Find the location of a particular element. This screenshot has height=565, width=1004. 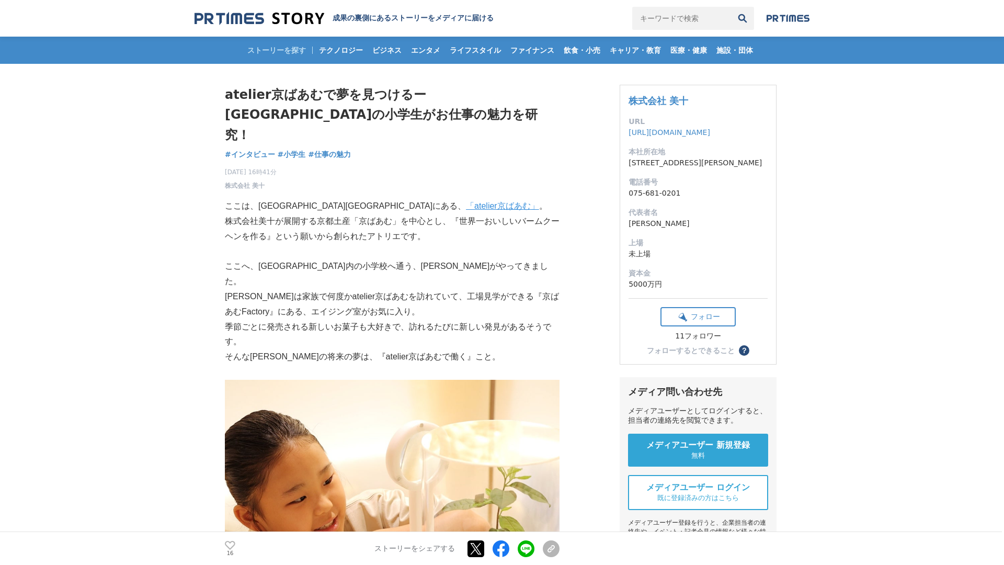

a: メディアユーザー ログイン 既に登録済みの方はこちら is located at coordinates (698, 492).